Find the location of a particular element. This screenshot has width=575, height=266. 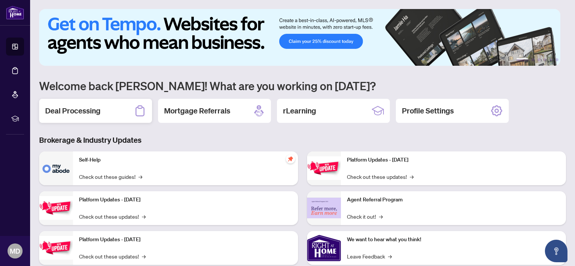

img: Platform Updates - June 23, 2025 is located at coordinates (324, 168).